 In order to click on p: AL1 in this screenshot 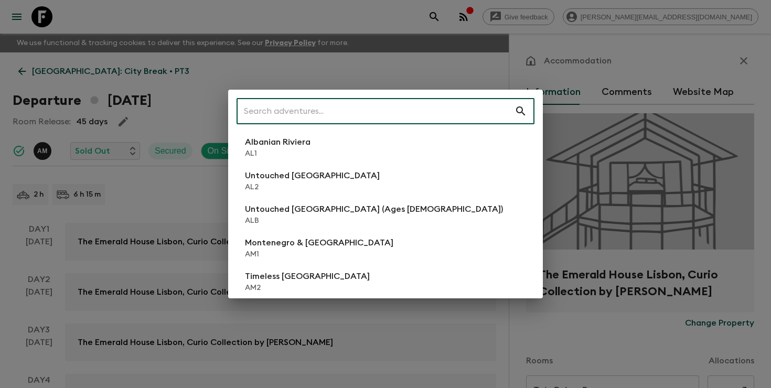, I will do `click(278, 154)`.